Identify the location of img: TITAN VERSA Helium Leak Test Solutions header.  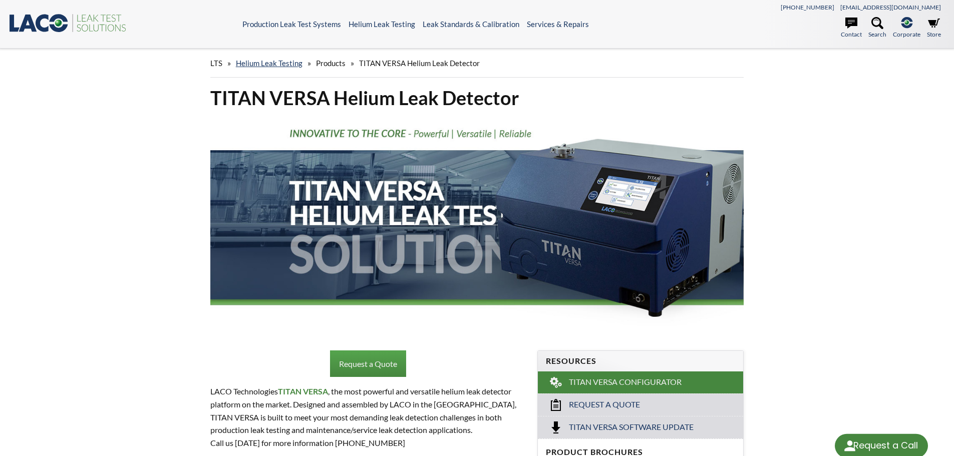
(477, 225).